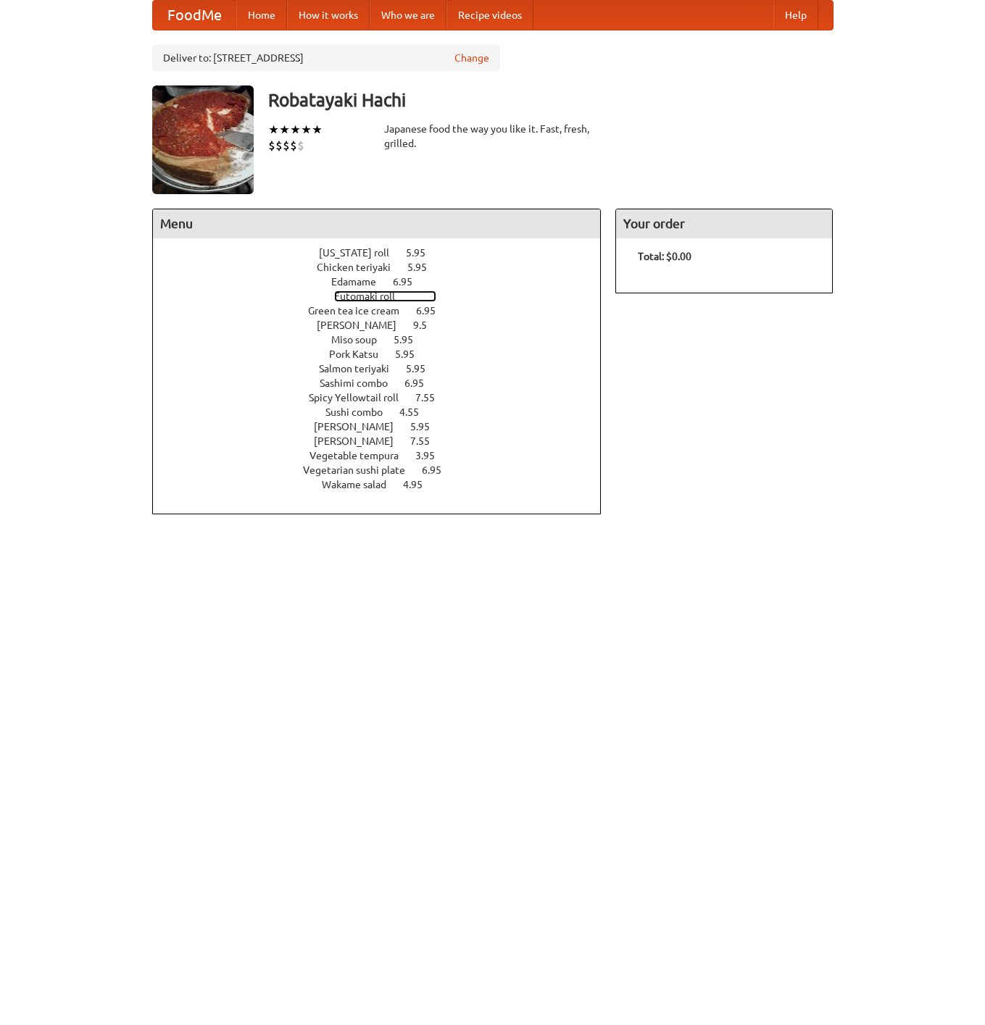 This screenshot has height=1025, width=985. I want to click on h4: Menu, so click(377, 224).